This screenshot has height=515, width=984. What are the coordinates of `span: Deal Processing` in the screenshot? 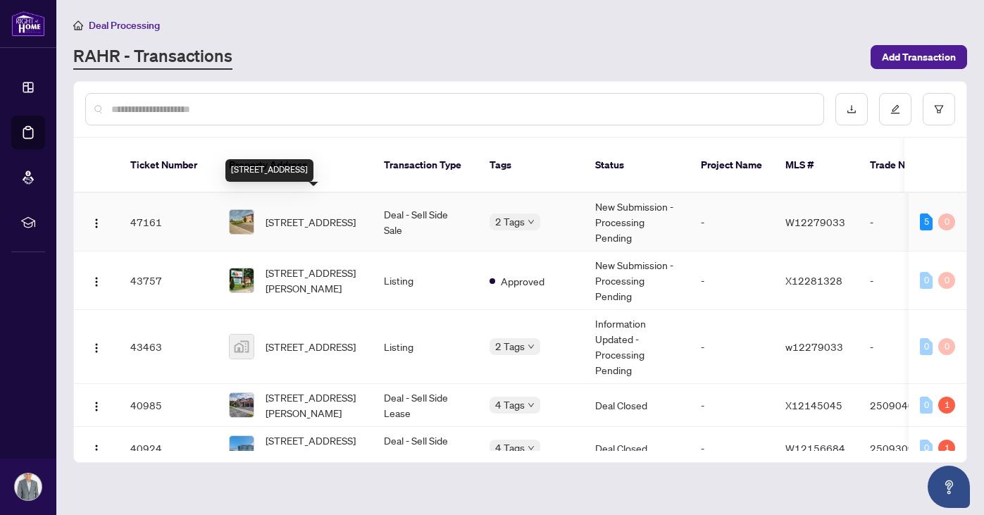 It's located at (124, 25).